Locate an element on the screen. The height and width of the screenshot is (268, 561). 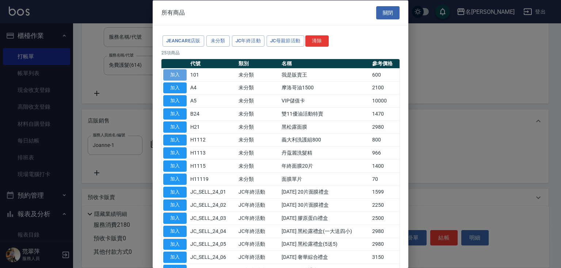
td: 義大利洗護組800 is located at coordinates (325, 140).